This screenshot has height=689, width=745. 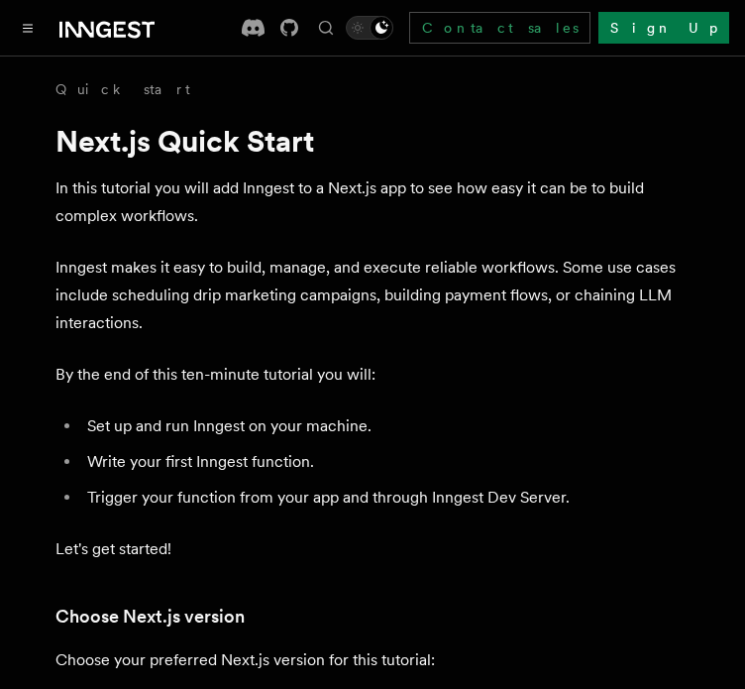 What do you see at coordinates (664, 28) in the screenshot?
I see `a: Sign Up` at bounding box center [664, 28].